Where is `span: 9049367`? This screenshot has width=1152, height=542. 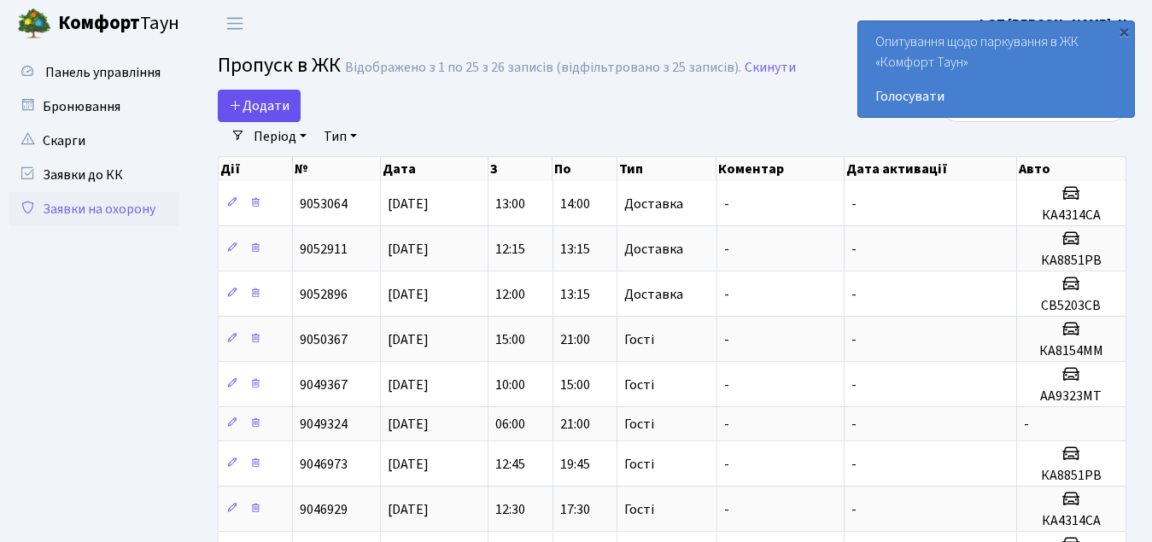 span: 9049367 is located at coordinates (324, 385).